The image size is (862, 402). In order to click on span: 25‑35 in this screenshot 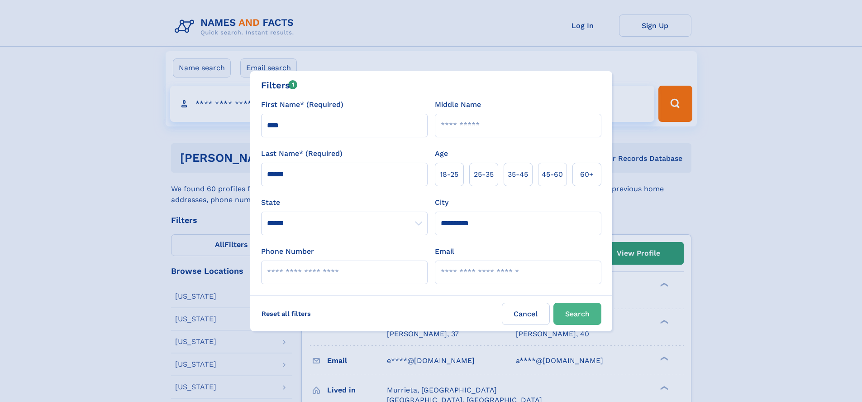, I will do `click(484, 174)`.